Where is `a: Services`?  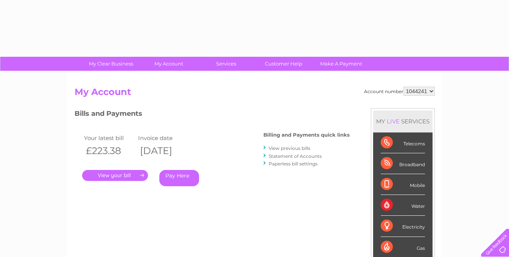 a: Services is located at coordinates (226, 64).